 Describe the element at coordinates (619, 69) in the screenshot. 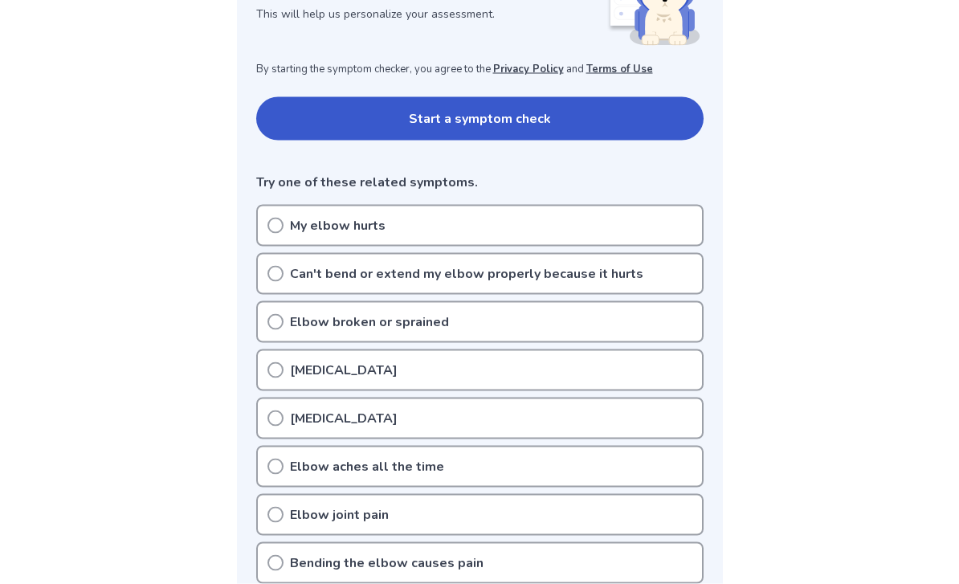

I see `a: Terms of Use` at that location.